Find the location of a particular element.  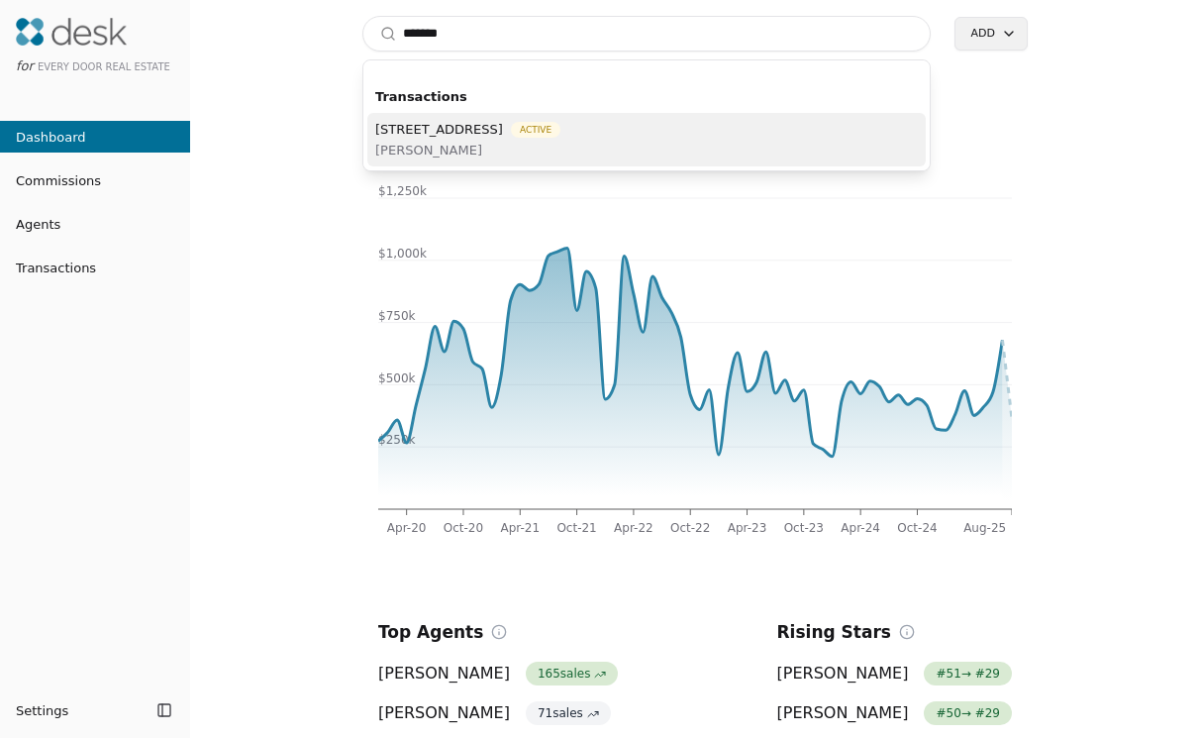

tspan: Oct-21 is located at coordinates (576, 528).